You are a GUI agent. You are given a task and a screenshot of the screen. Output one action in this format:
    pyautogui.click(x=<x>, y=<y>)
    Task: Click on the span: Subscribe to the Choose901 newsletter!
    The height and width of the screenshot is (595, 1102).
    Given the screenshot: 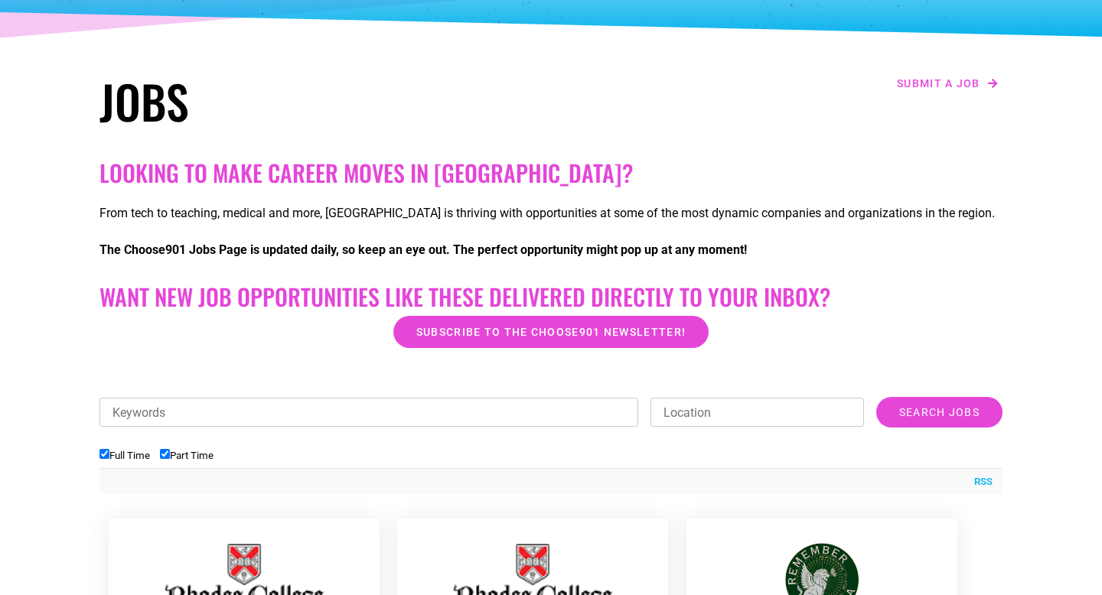 What is the action you would take?
    pyautogui.click(x=551, y=332)
    